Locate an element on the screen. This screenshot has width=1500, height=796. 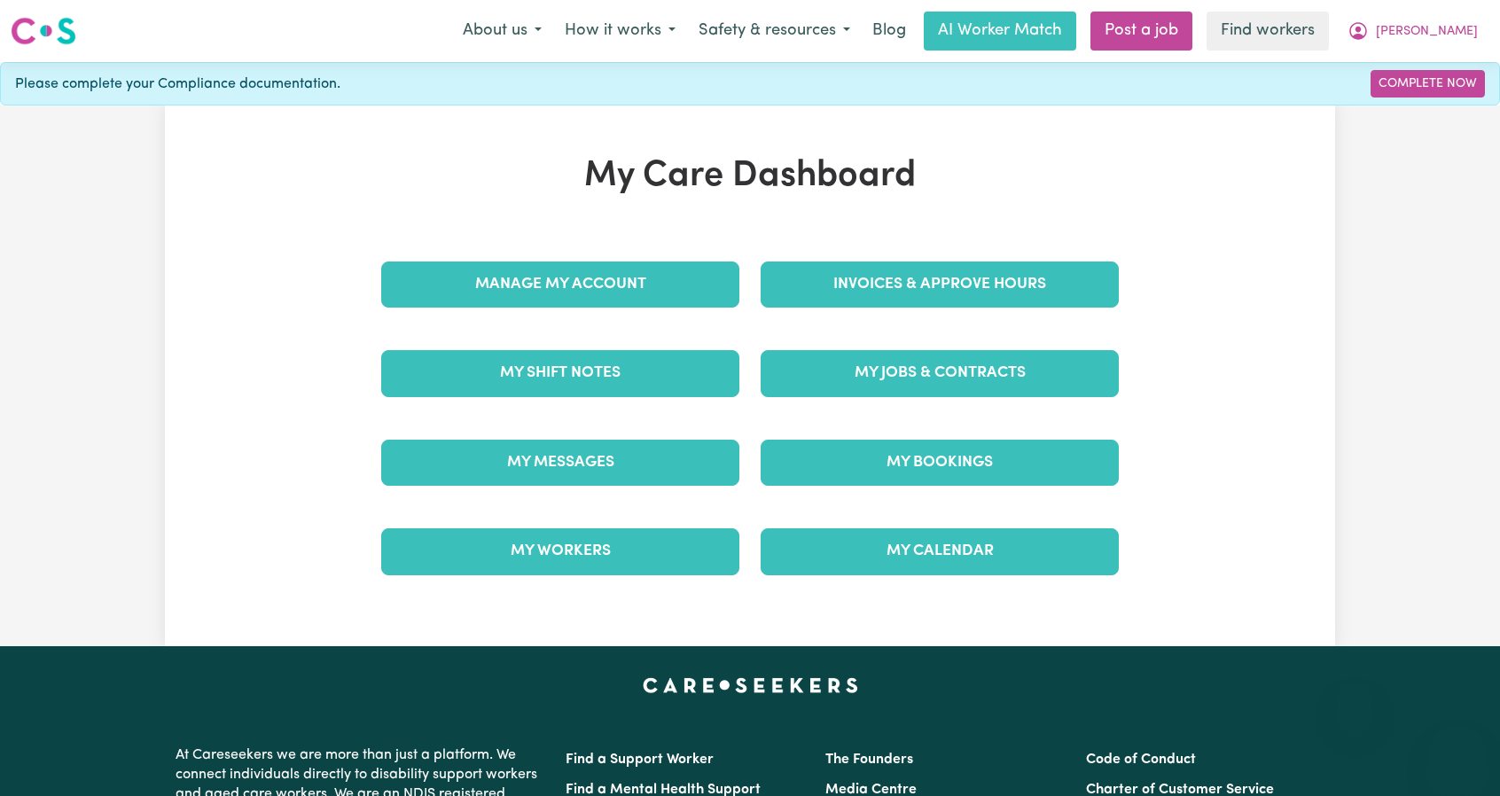
a: Find workers is located at coordinates (1268, 31).